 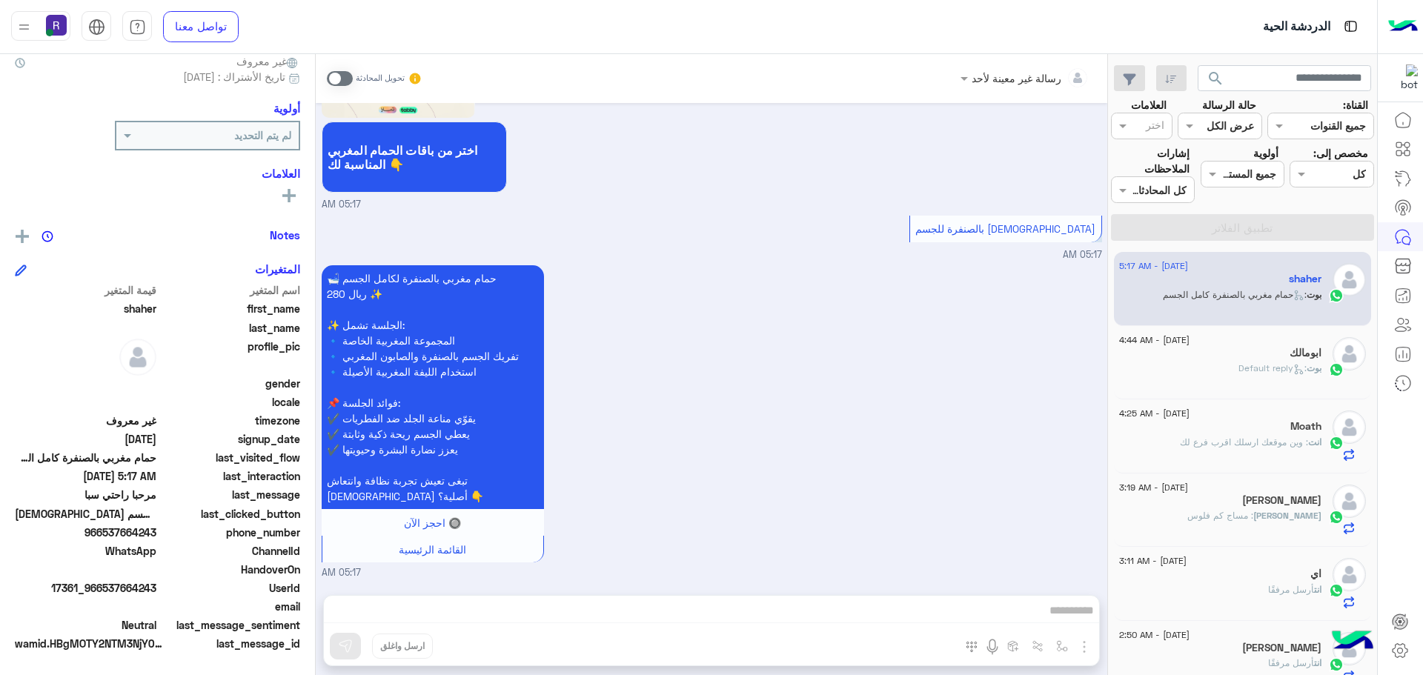 What do you see at coordinates (85, 290) in the screenshot?
I see `span: قيمة المتغير` at bounding box center [85, 290].